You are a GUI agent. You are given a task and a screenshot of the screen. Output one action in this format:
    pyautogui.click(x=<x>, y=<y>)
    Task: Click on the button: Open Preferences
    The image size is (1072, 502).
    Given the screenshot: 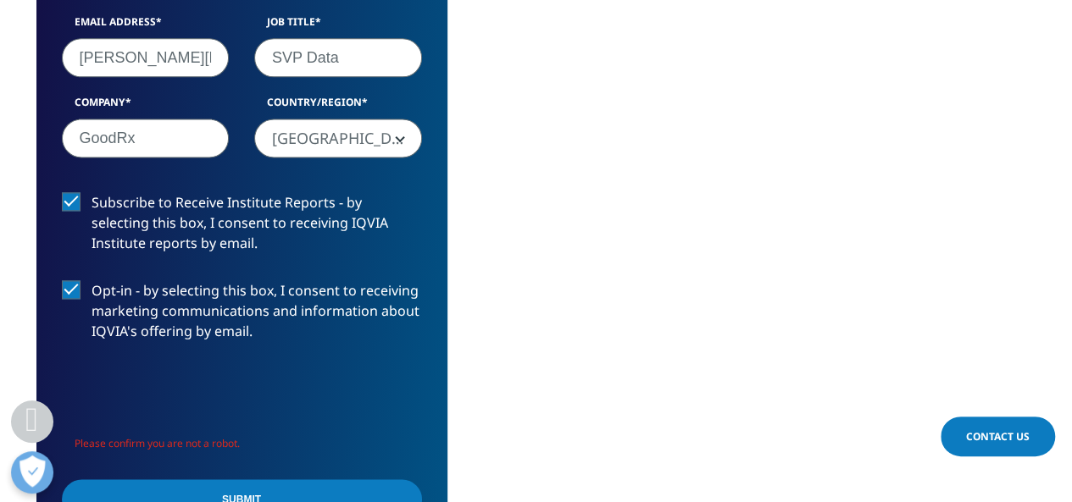 What is the action you would take?
    pyautogui.click(x=32, y=473)
    